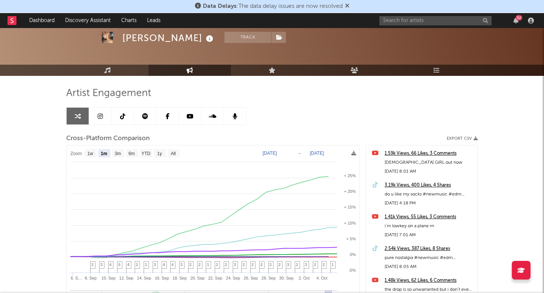 The height and width of the screenshot is (293, 544). I want to click on text: 20. Sep, so click(198, 278).